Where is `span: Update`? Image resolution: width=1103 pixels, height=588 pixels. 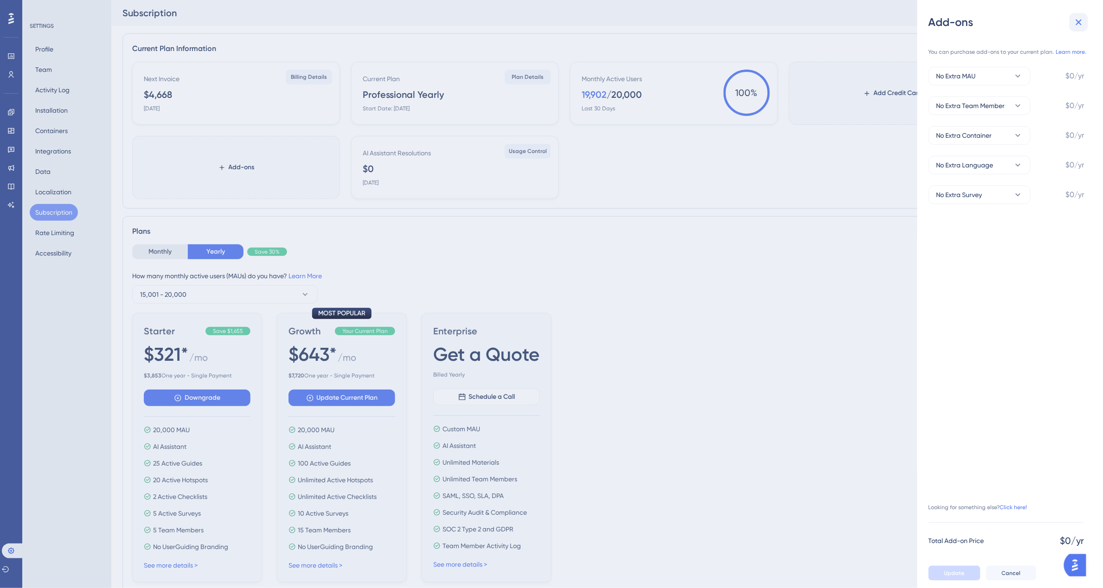
span: Update is located at coordinates (955, 573).